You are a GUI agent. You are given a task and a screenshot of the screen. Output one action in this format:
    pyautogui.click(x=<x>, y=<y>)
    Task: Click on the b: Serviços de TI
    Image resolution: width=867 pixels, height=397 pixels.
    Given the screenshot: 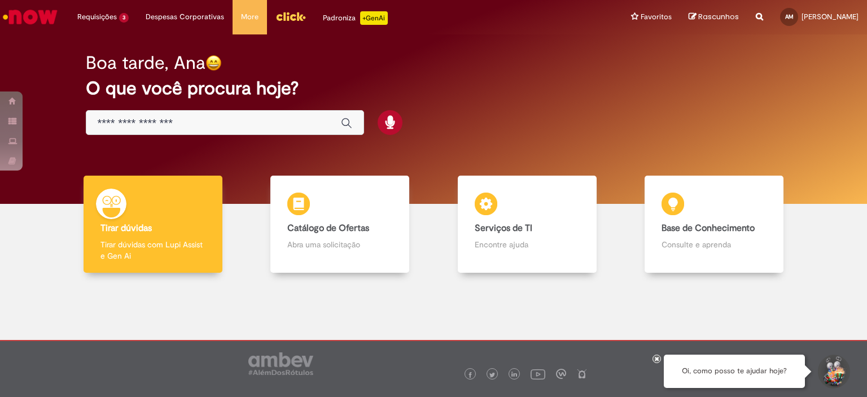 What is the action you would take?
    pyautogui.click(x=504, y=228)
    